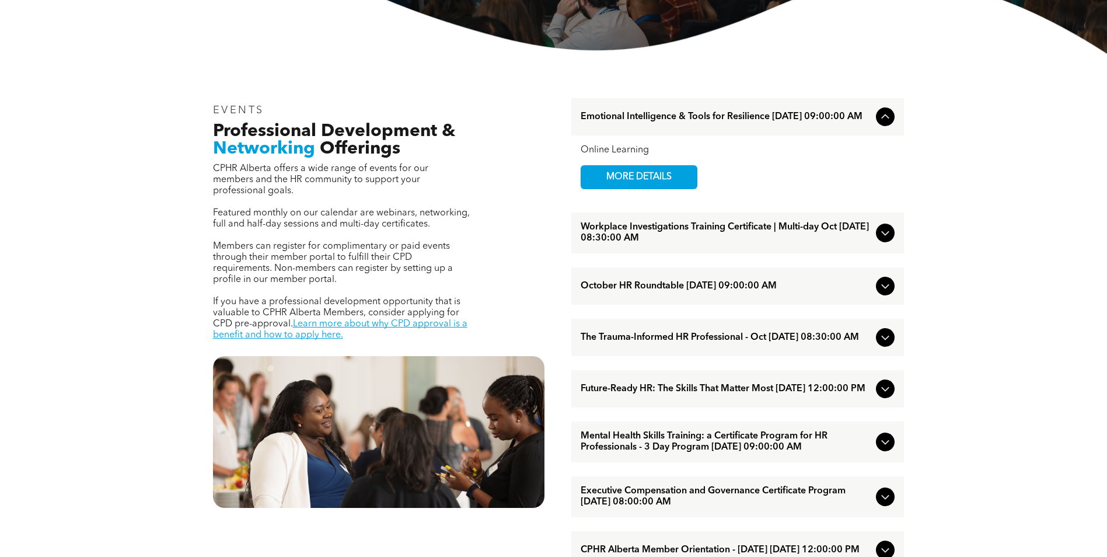 The image size is (1107, 557). I want to click on span: Networking, so click(264, 149).